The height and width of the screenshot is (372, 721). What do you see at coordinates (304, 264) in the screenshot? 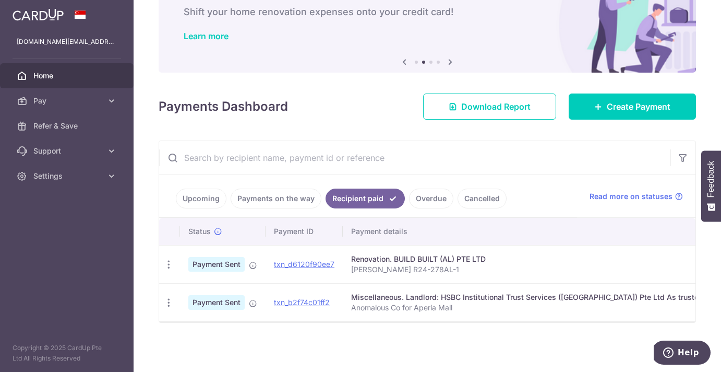
I see `a: txn_d6120f90ee7` at bounding box center [304, 264].